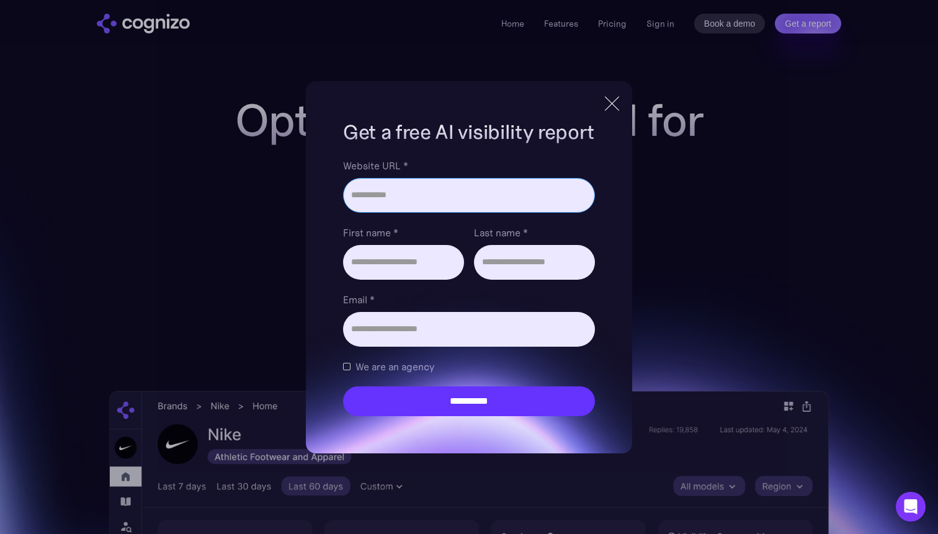  I want to click on h1: Get a free AI visibility report, so click(469, 132).